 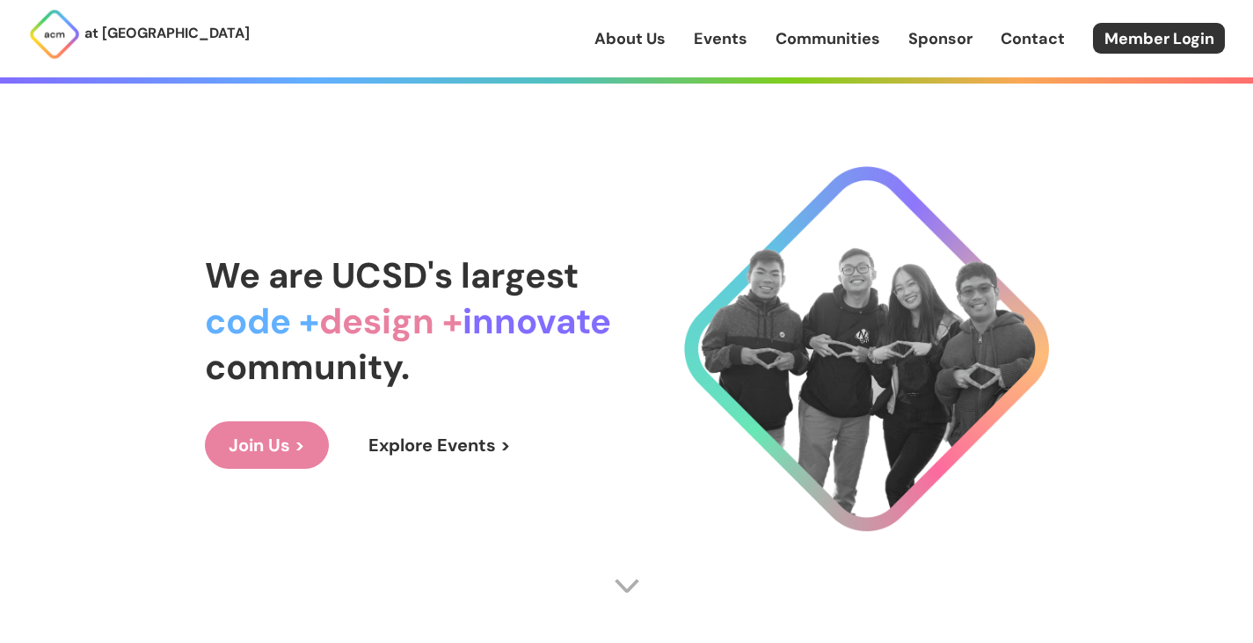 What do you see at coordinates (390, 321) in the screenshot?
I see `span: design +` at bounding box center [390, 321].